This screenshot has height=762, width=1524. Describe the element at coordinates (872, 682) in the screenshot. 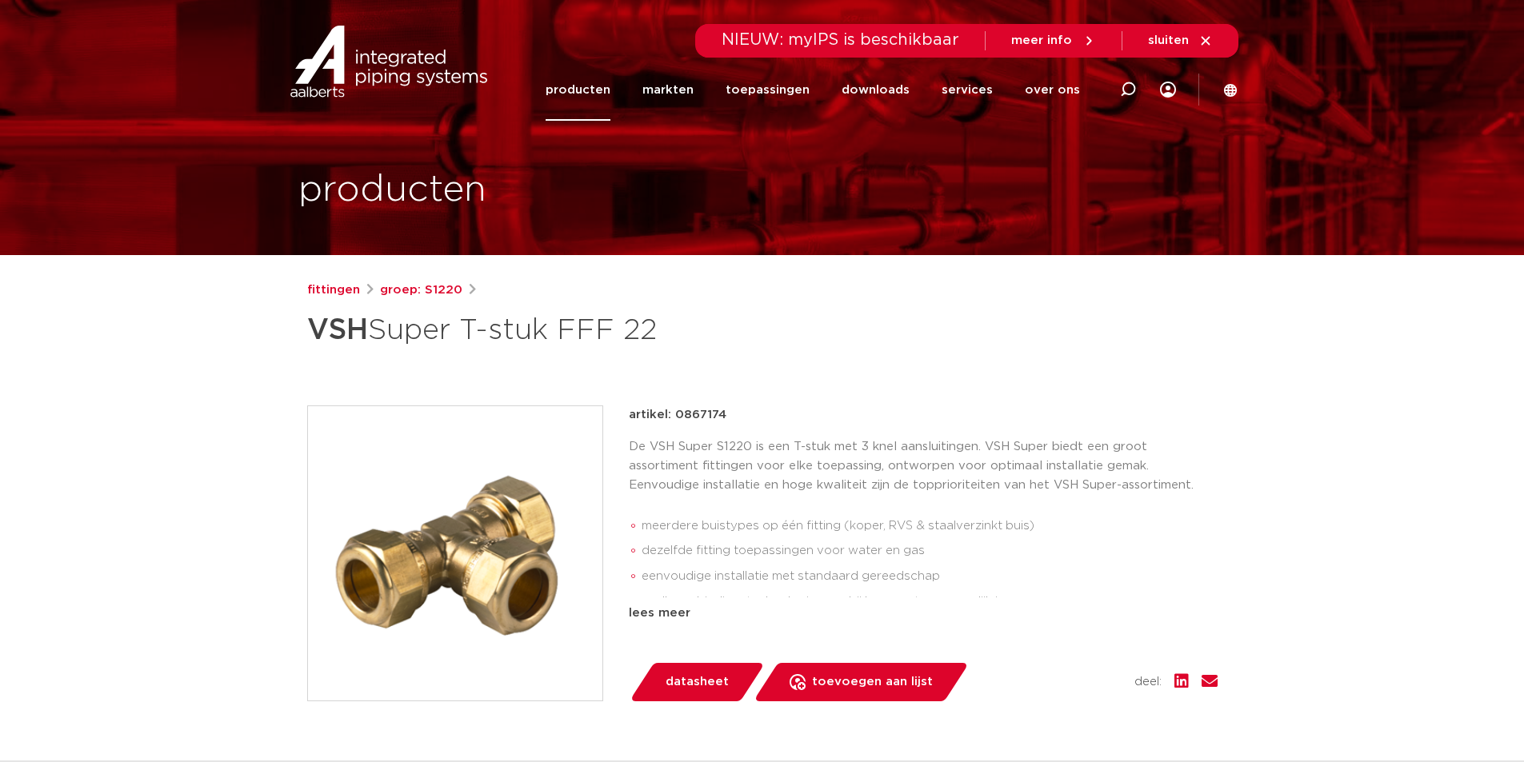

I see `span: toevoegen aan lijst` at that location.